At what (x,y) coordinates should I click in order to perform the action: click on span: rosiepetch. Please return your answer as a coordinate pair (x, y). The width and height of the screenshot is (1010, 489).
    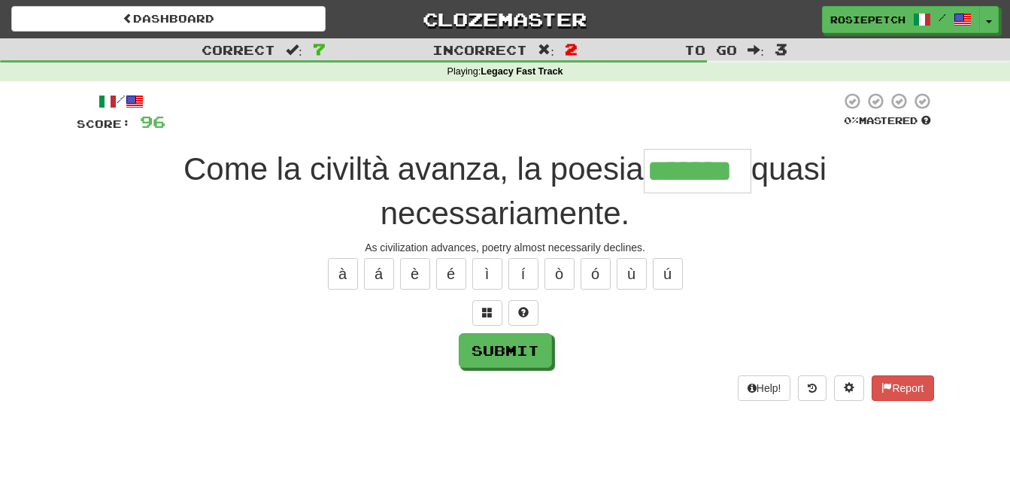
    Looking at the image, I should click on (868, 20).